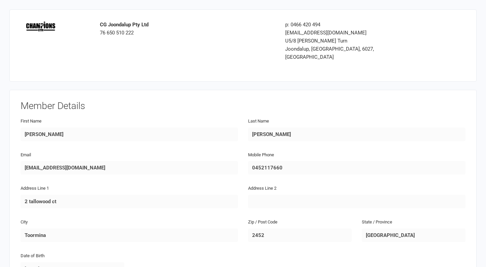 The height and width of the screenshot is (267, 486). Describe the element at coordinates (41, 26) in the screenshot. I see `img: 76a438b1-7e9c-487f-8313-ae2511e4d8c9.png` at that location.